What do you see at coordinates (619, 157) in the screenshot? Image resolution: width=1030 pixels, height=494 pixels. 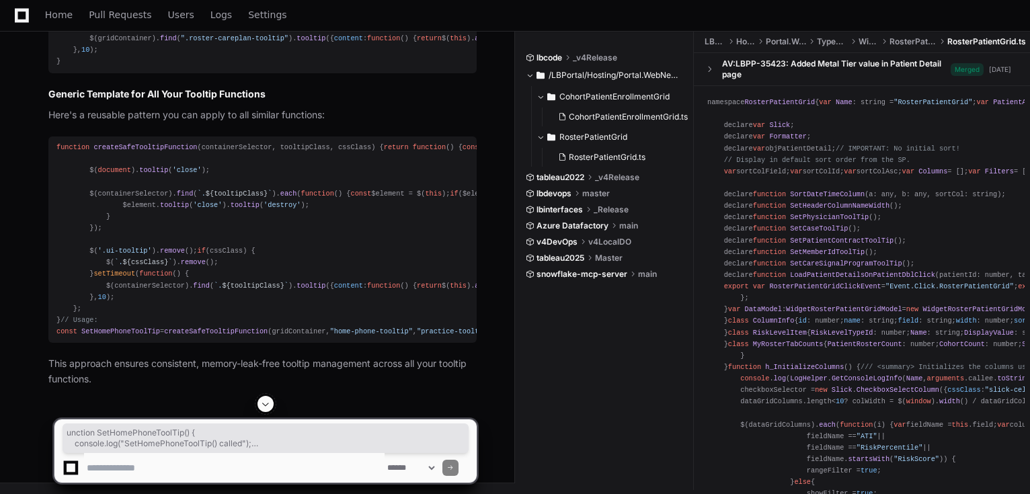 I see `button: RosterPatientGrid.ts` at bounding box center [619, 157].